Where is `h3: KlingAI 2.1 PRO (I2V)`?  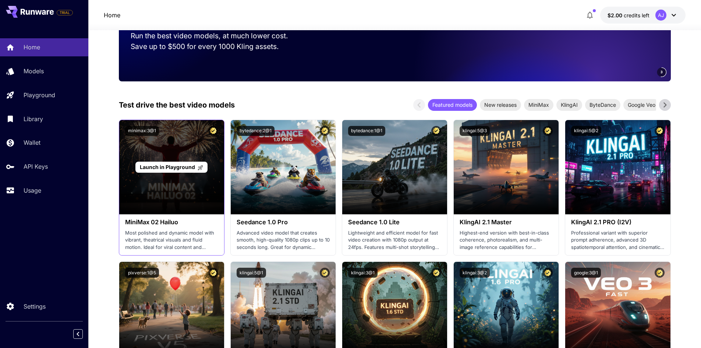 h3: KlingAI 2.1 PRO (I2V) is located at coordinates (618, 222).